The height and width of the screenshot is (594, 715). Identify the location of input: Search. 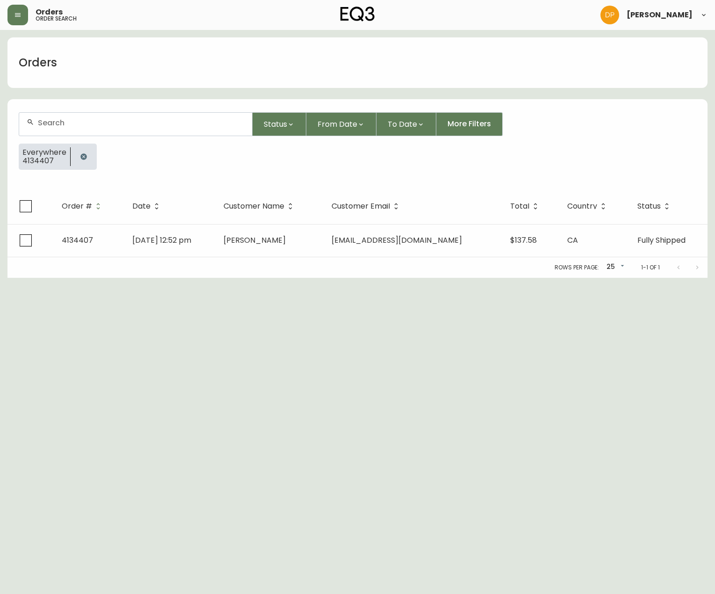
(141, 123).